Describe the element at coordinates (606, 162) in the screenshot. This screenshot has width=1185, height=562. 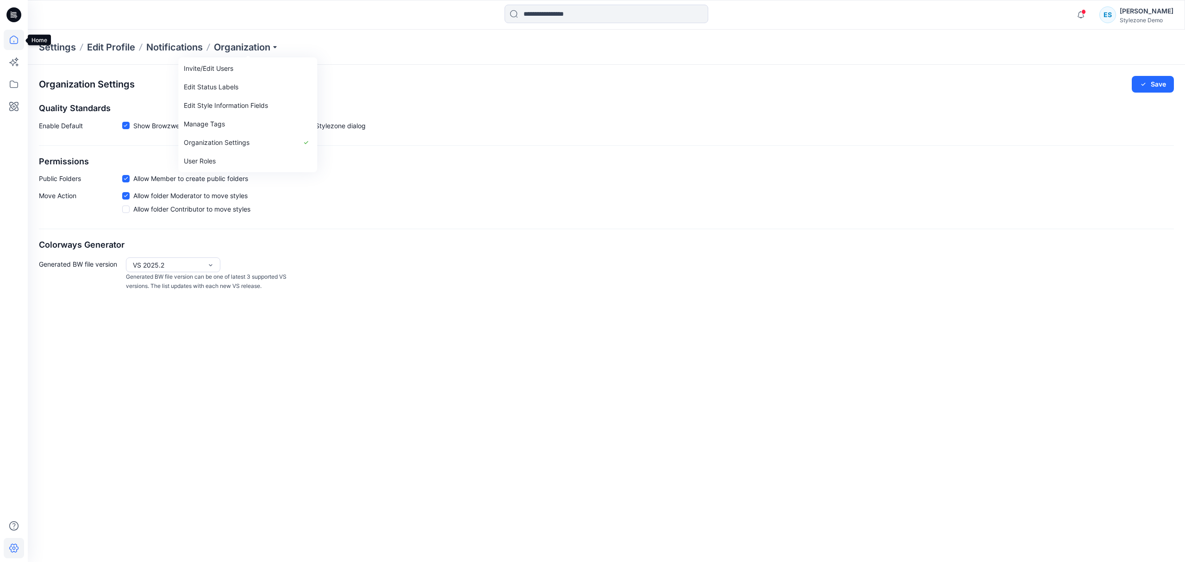
I see `h2: Permissions` at that location.